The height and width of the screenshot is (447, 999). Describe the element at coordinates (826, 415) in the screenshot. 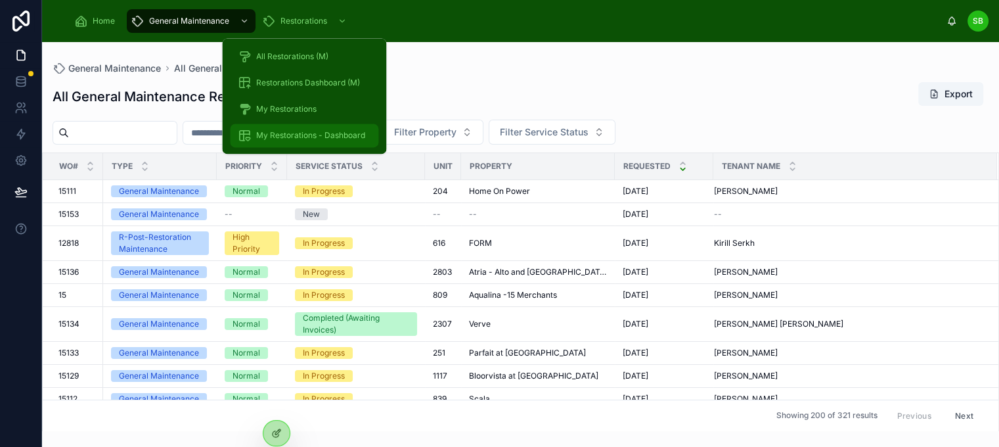

I see `span: Showing 200 of 321 results` at that location.